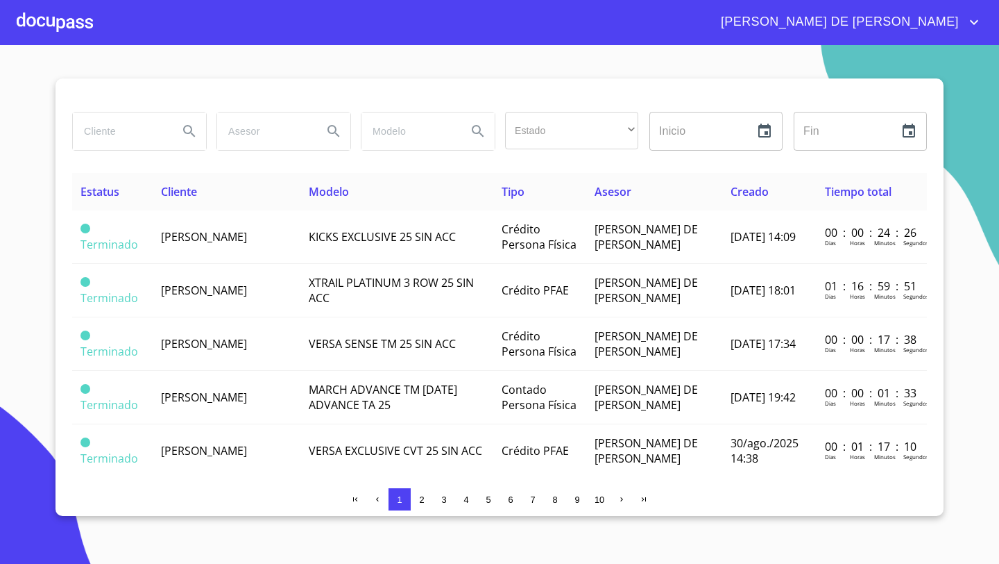 This screenshot has height=564, width=999. I want to click on button: account of current user, so click(847, 22).